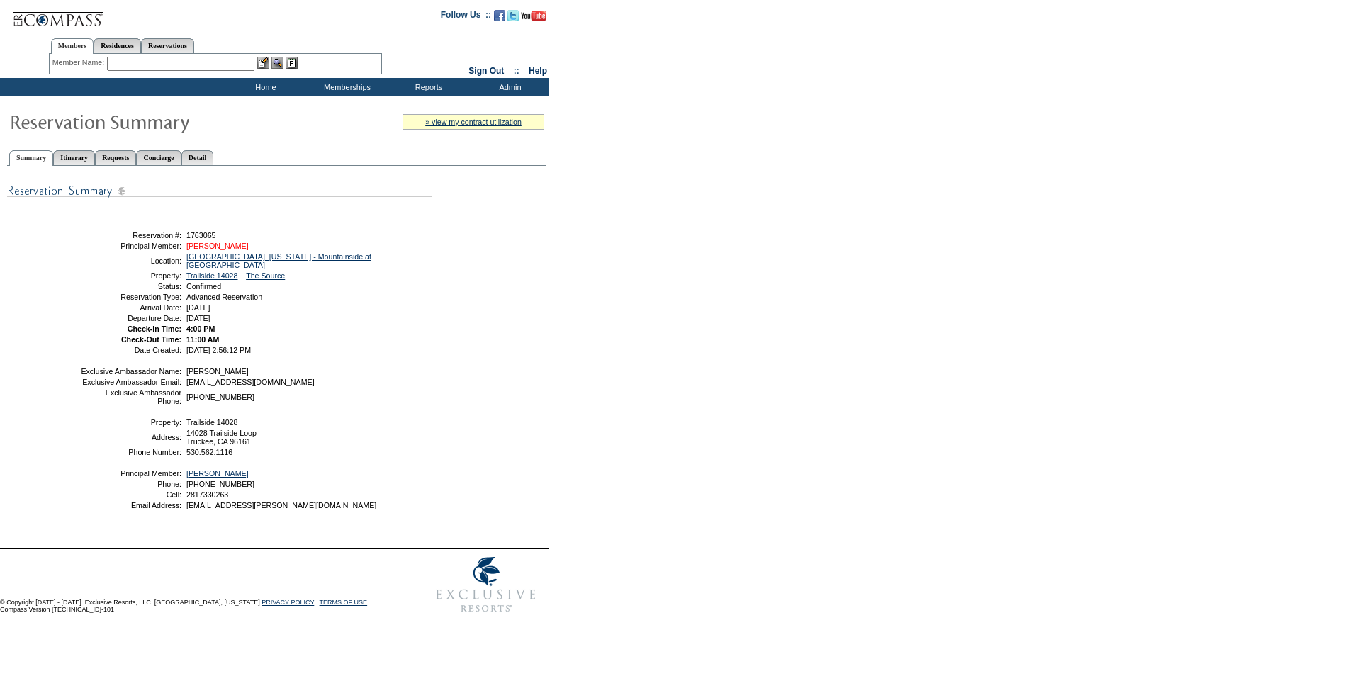 Image resolution: width=1355 pixels, height=676 pixels. Describe the element at coordinates (130, 495) in the screenshot. I see `td: Cell:` at that location.